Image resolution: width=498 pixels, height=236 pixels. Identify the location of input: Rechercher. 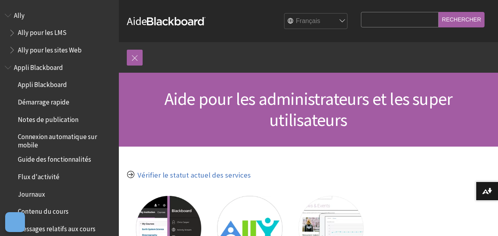
(462, 19).